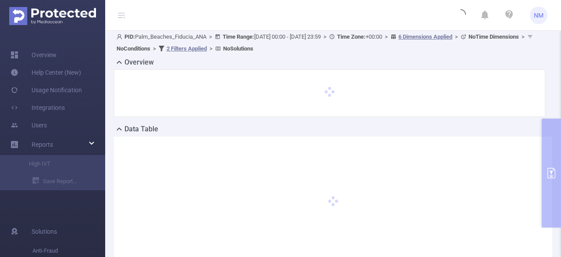  Describe the element at coordinates (461, 15) in the screenshot. I see `i: icon: loading` at that location.